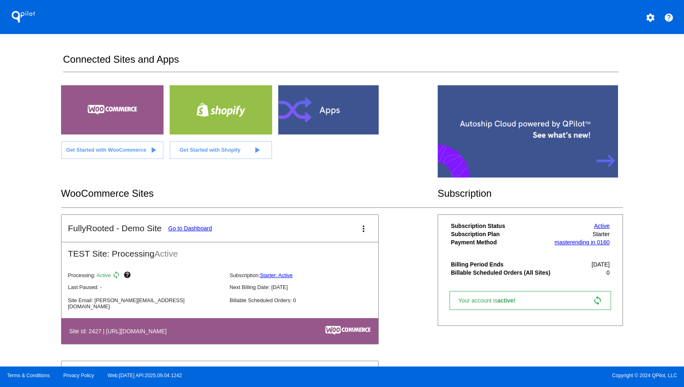 The height and width of the screenshot is (387, 684). Describe the element at coordinates (508, 300) in the screenshot. I see `span: active!` at that location.